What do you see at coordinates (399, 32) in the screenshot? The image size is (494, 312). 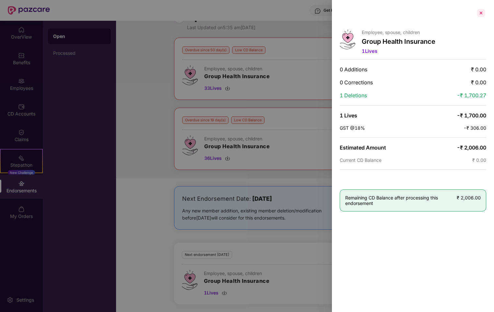 I see `p: Employee, spouse, children` at bounding box center [399, 32].